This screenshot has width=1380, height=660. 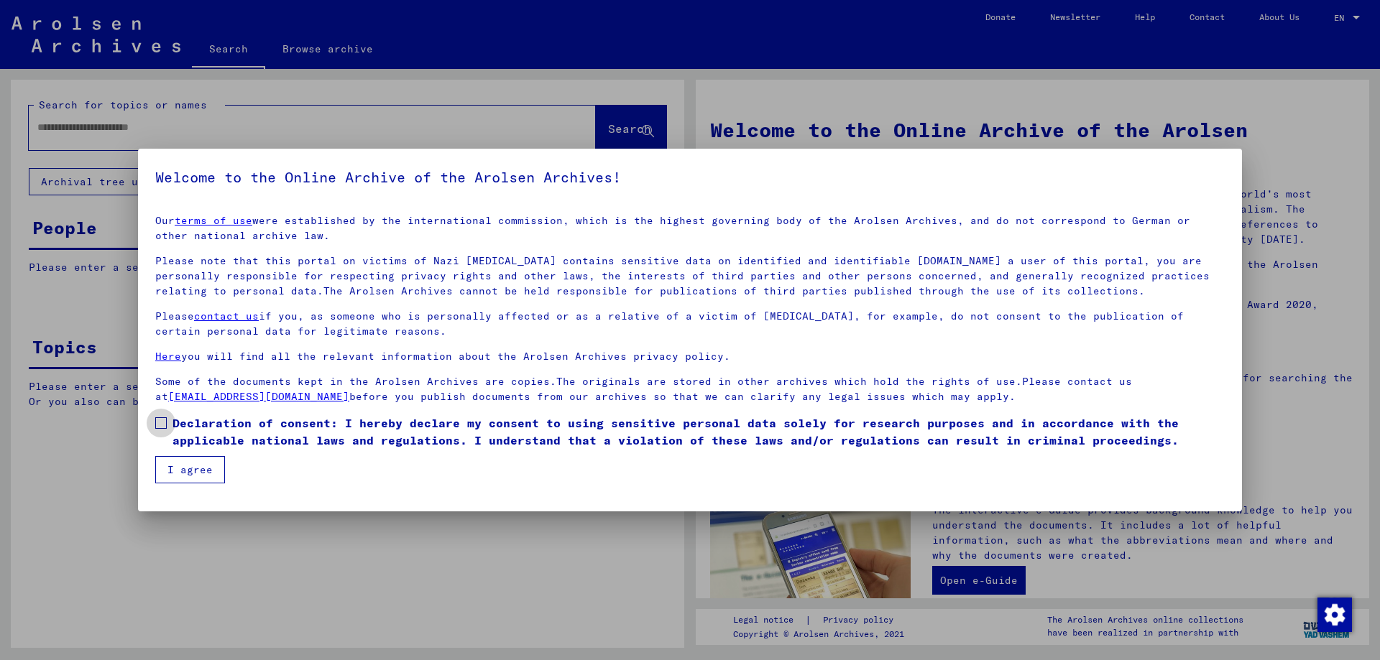 What do you see at coordinates (690, 356) in the screenshot?
I see `p: you will find all the relevant information about the Arolsen Archives privacy policy.` at bounding box center [690, 356].